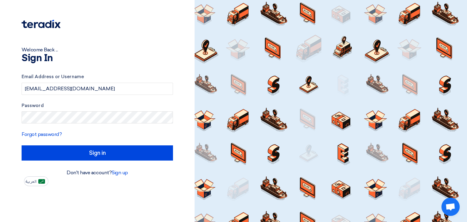  Describe the element at coordinates (97, 173) in the screenshot. I see `div: Don't have account?` at that location.